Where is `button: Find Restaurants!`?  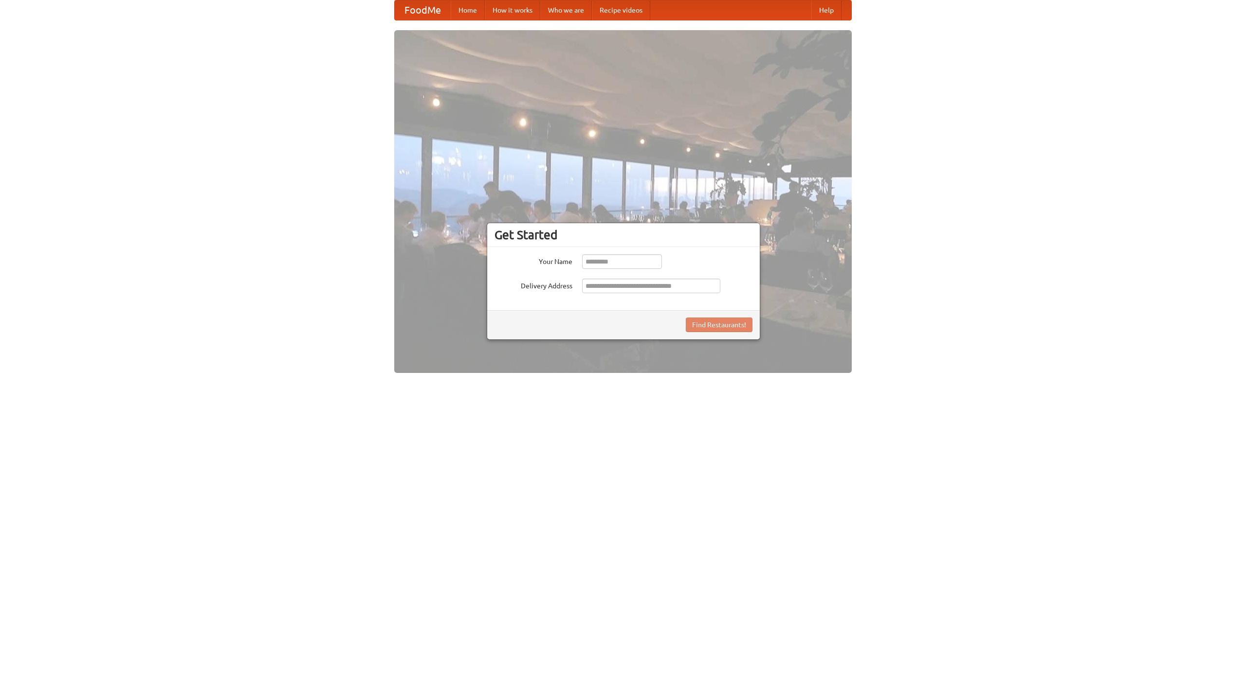
button: Find Restaurants! is located at coordinates (719, 325).